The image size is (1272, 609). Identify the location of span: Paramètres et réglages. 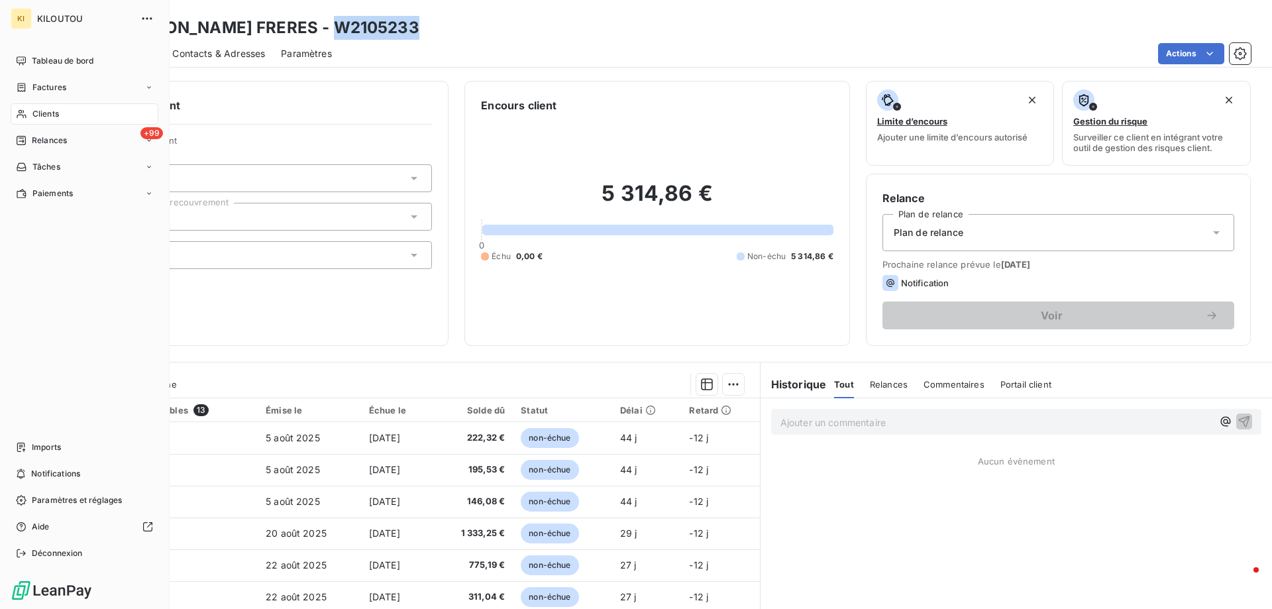
(77, 500).